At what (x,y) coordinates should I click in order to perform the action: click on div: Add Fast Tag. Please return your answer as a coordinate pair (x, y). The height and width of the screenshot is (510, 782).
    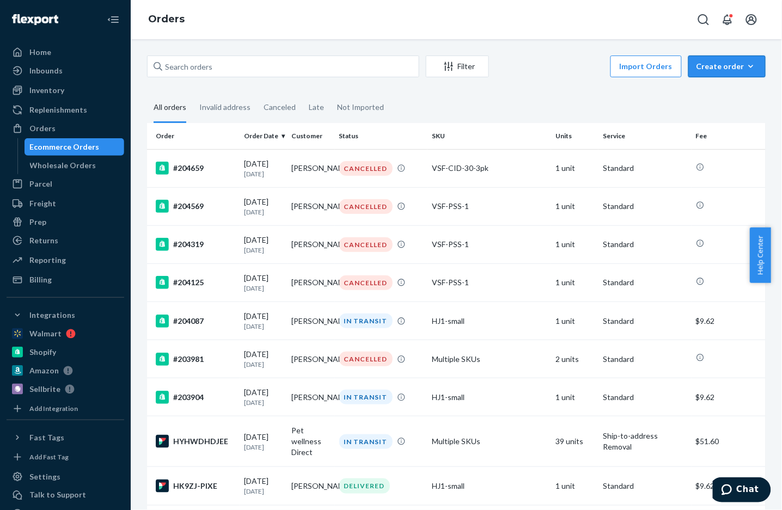
    Looking at the image, I should click on (49, 457).